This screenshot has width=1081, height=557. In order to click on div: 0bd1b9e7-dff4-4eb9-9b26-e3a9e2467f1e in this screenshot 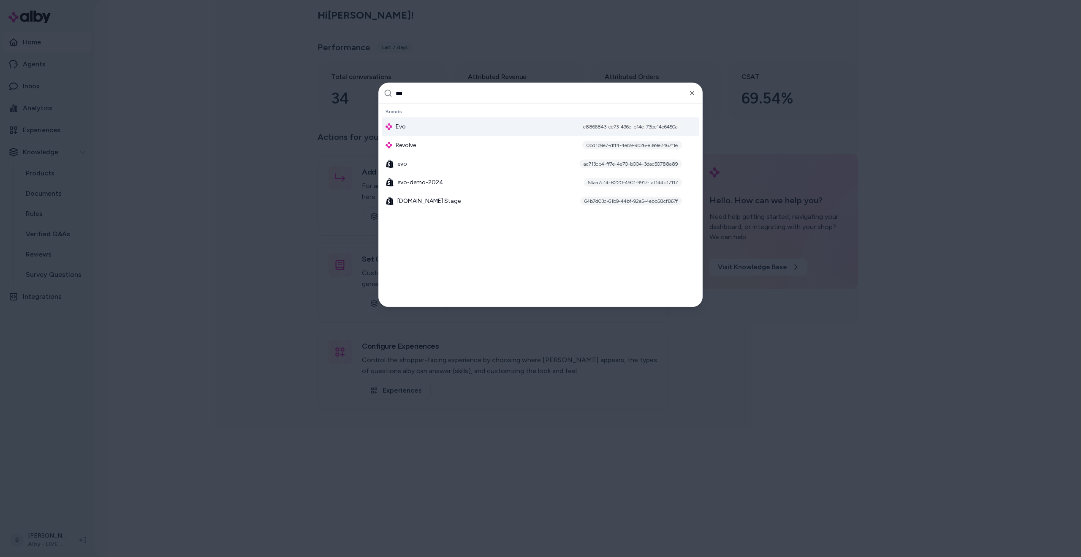, I will do `click(632, 145)`.